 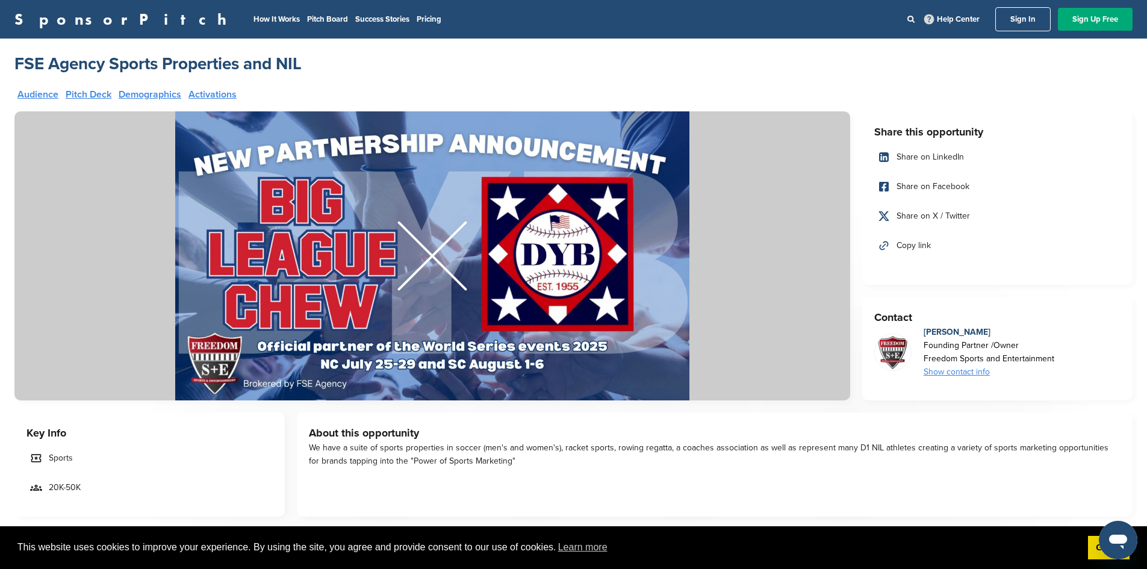 I want to click on a: How It Works, so click(x=276, y=19).